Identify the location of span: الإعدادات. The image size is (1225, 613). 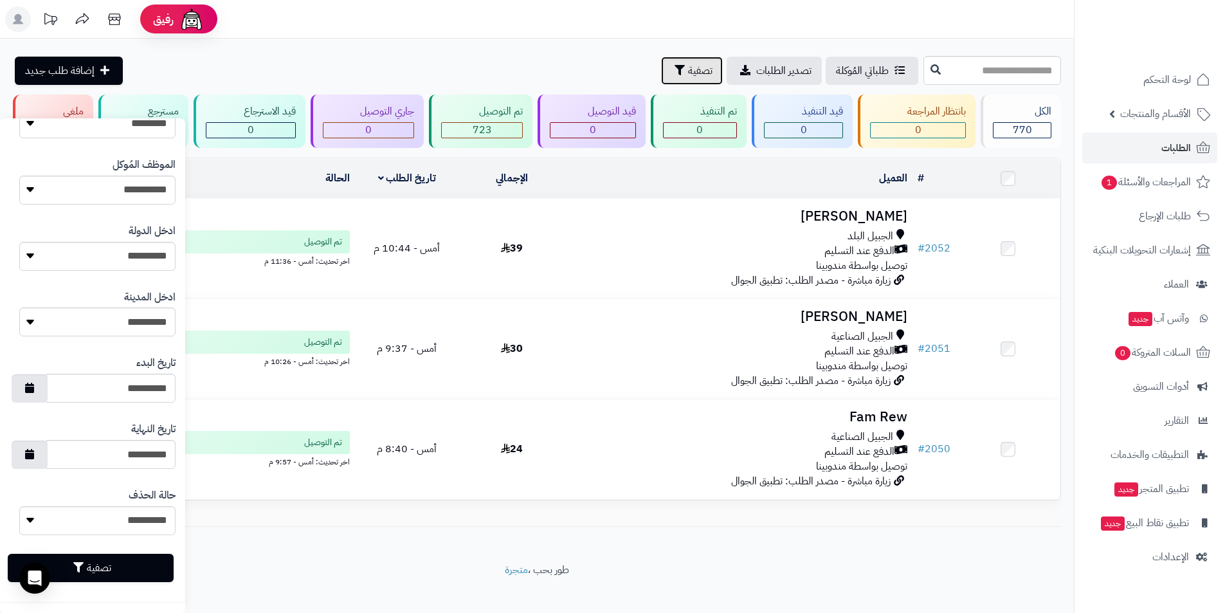
(1171, 557).